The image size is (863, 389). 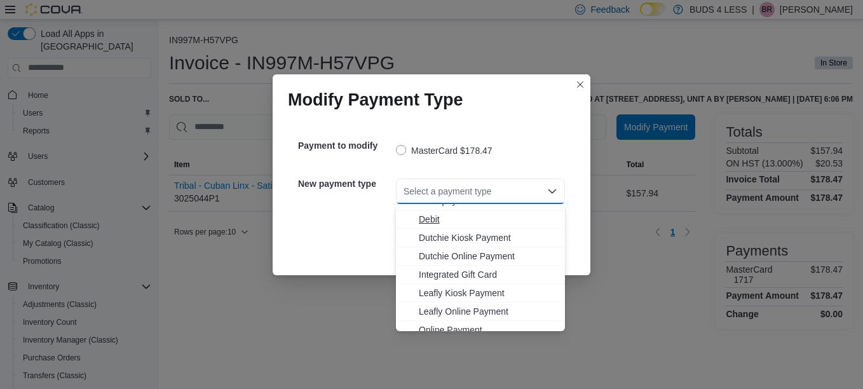 I want to click on label: MasterCard $178.47, so click(x=444, y=151).